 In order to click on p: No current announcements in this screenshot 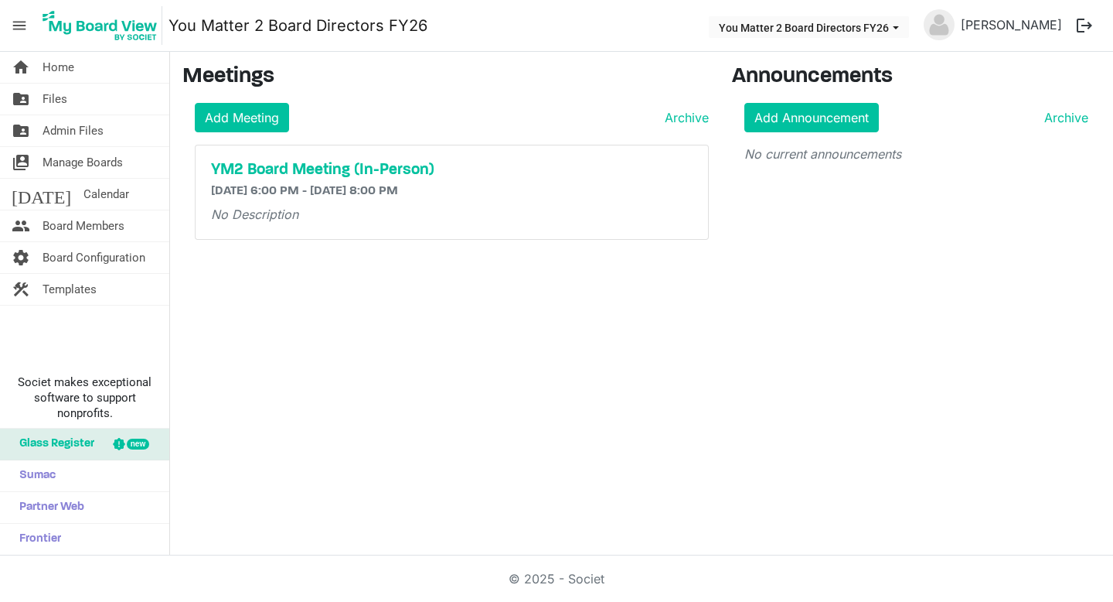, I will do `click(917, 154)`.